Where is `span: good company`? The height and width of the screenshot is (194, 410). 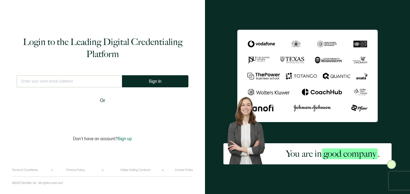 span: good company is located at coordinates (350, 154).